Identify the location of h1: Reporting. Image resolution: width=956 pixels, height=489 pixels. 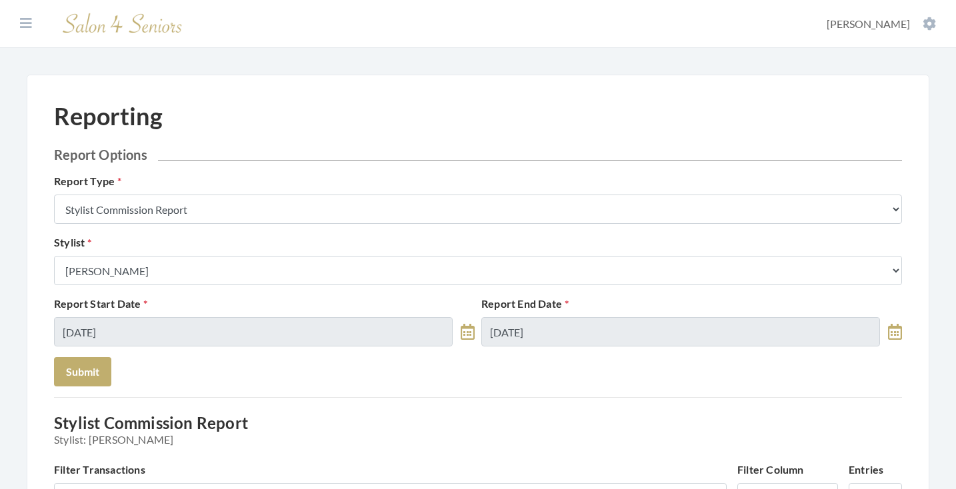
(108, 116).